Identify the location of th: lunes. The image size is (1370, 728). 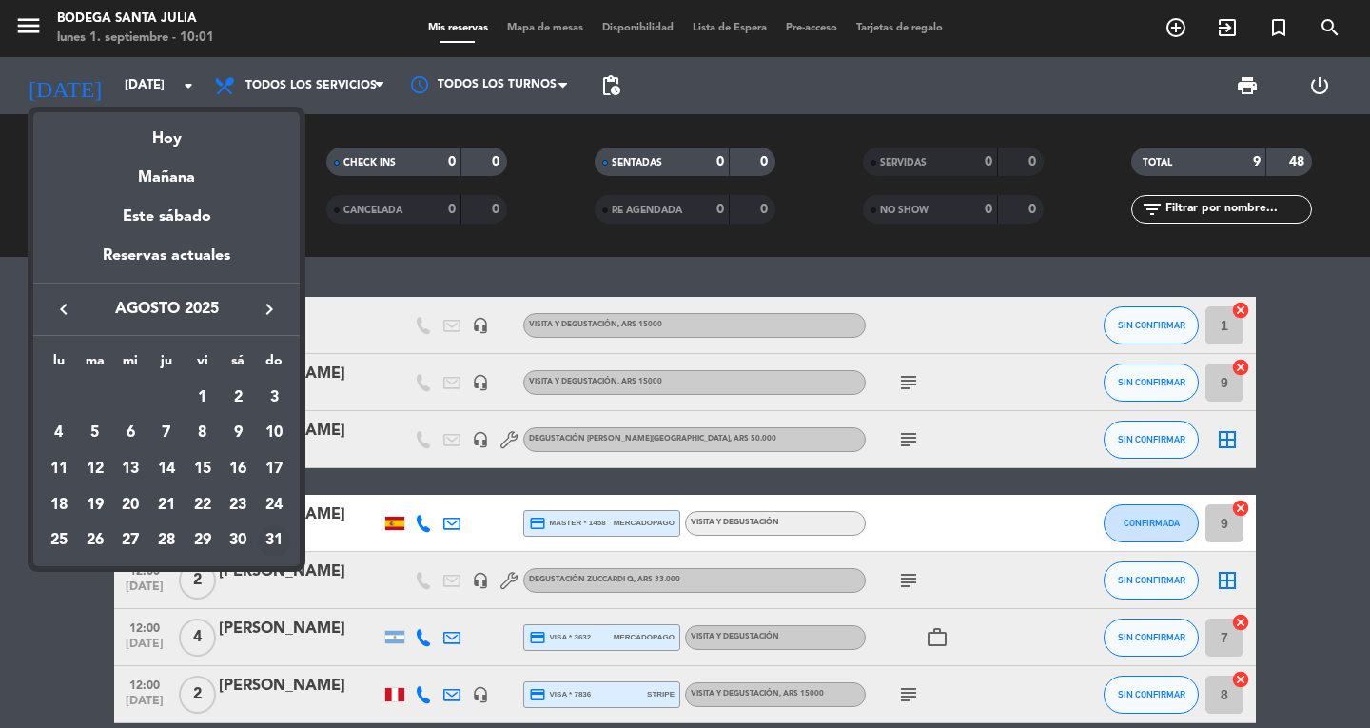
(59, 364).